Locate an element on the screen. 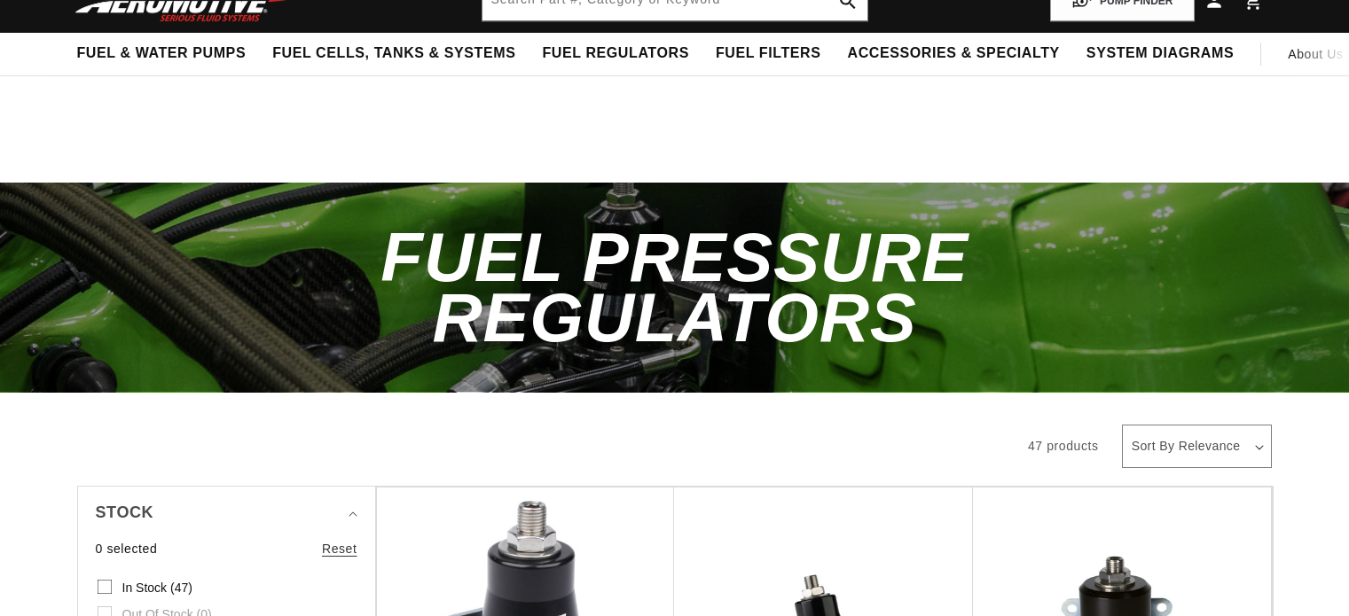 The image size is (1349, 616). span: Fuel Regulators is located at coordinates (615, 53).